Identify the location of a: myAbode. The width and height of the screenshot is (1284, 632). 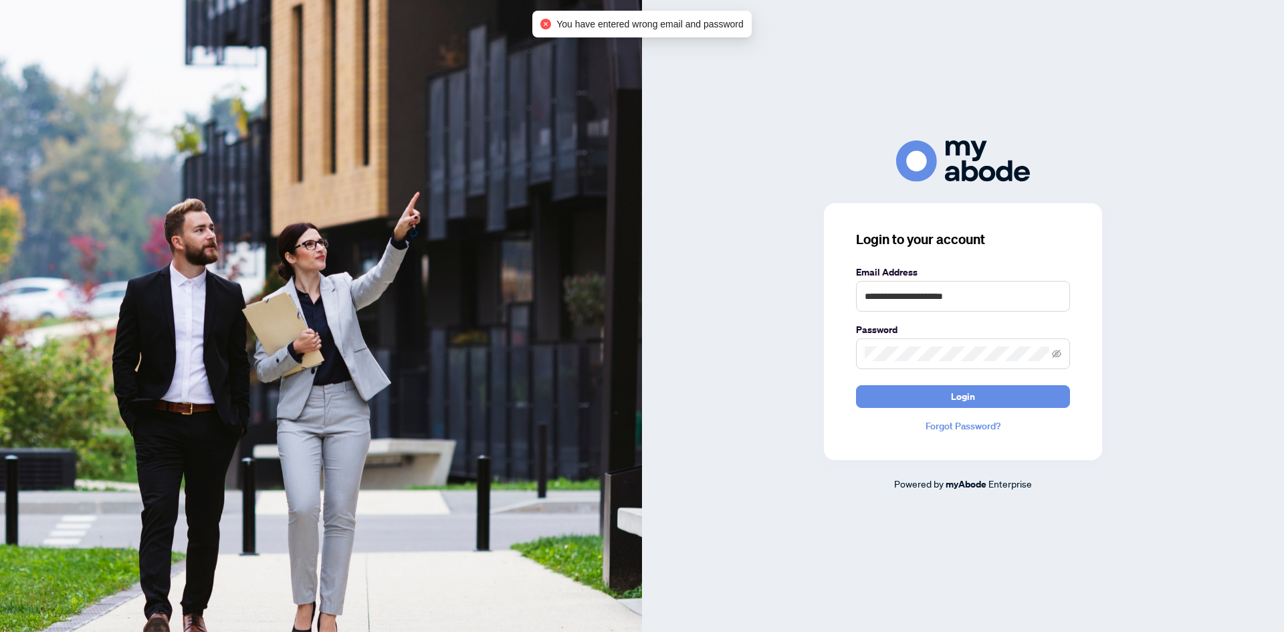
(966, 484).